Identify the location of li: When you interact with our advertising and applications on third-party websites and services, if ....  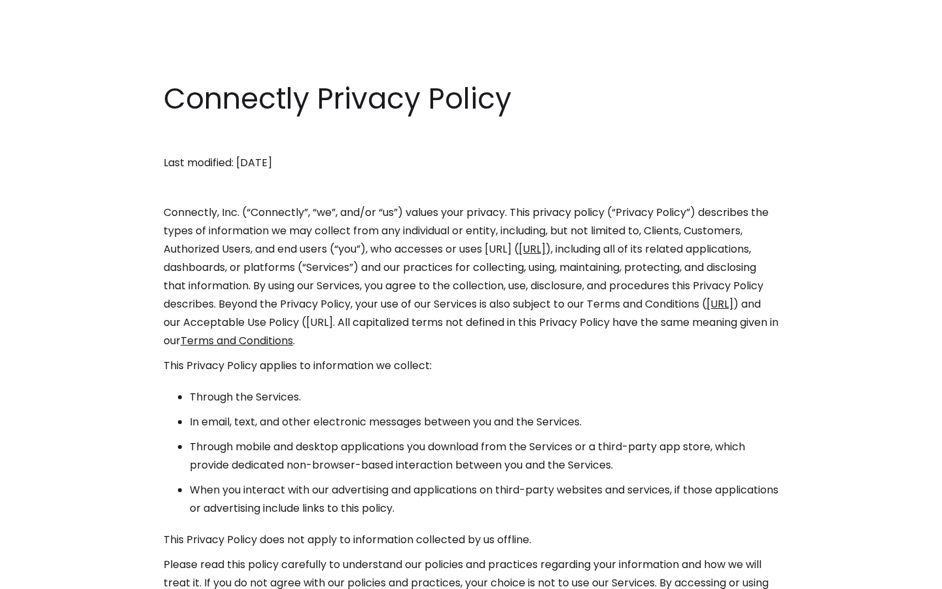
(484, 499).